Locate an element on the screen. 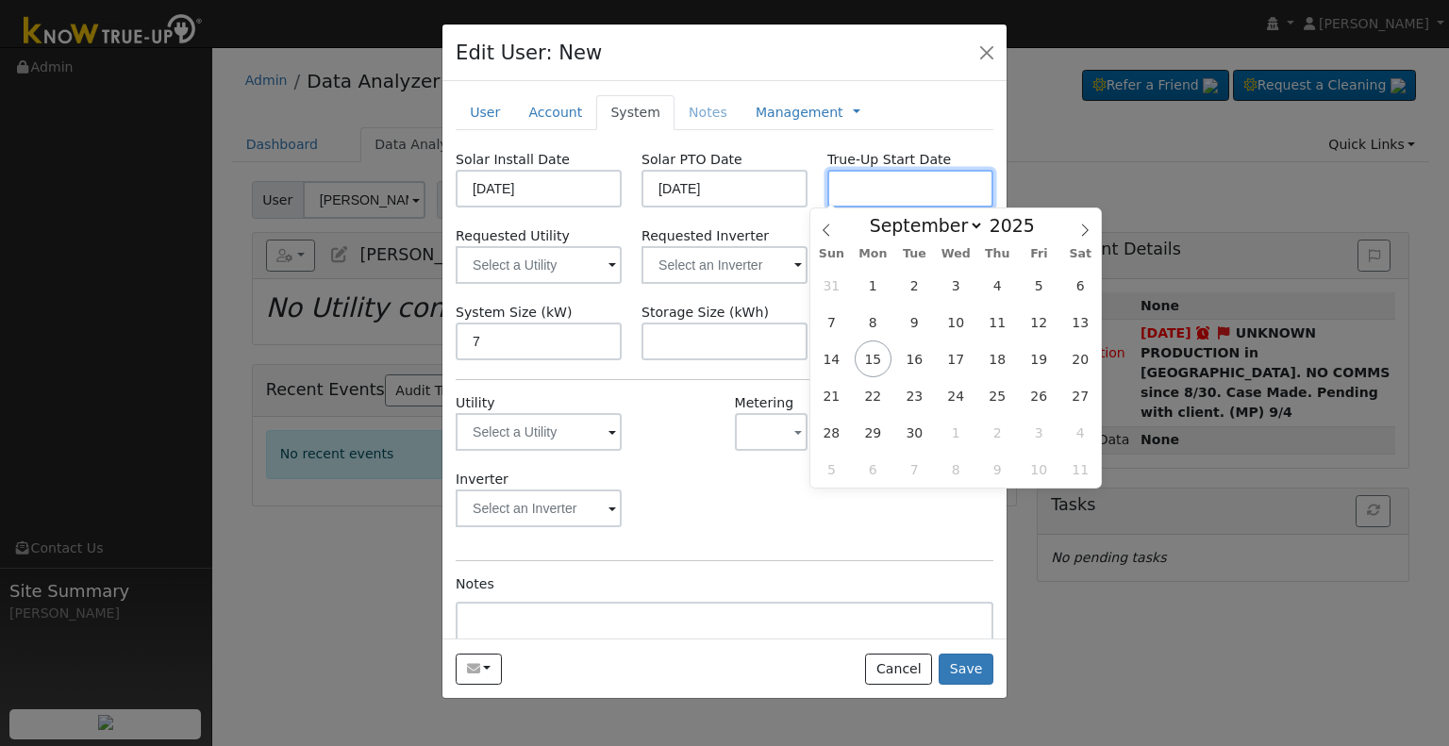 Image resolution: width=1449 pixels, height=746 pixels. span: Thu is located at coordinates (997, 254).